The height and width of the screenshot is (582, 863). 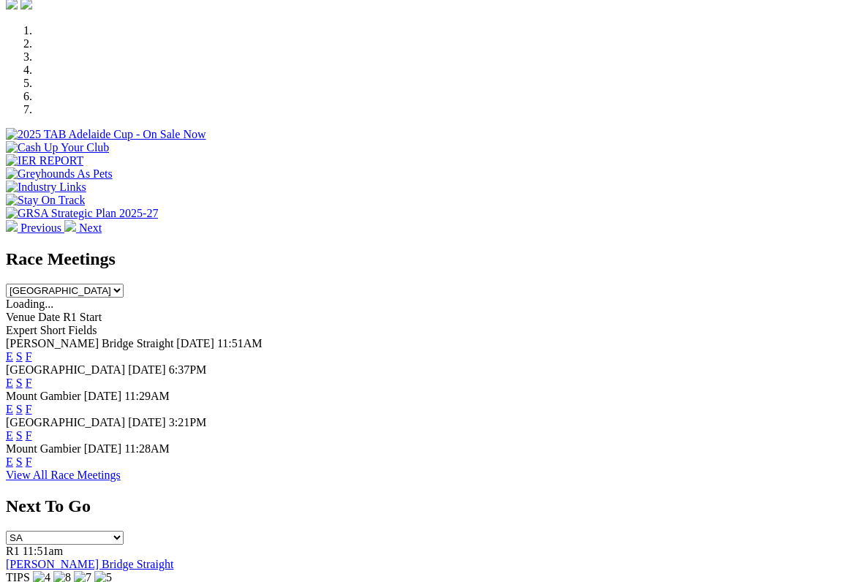 I want to click on img: 2025 TAB Adelaide Cup - On Sale Now, so click(x=106, y=135).